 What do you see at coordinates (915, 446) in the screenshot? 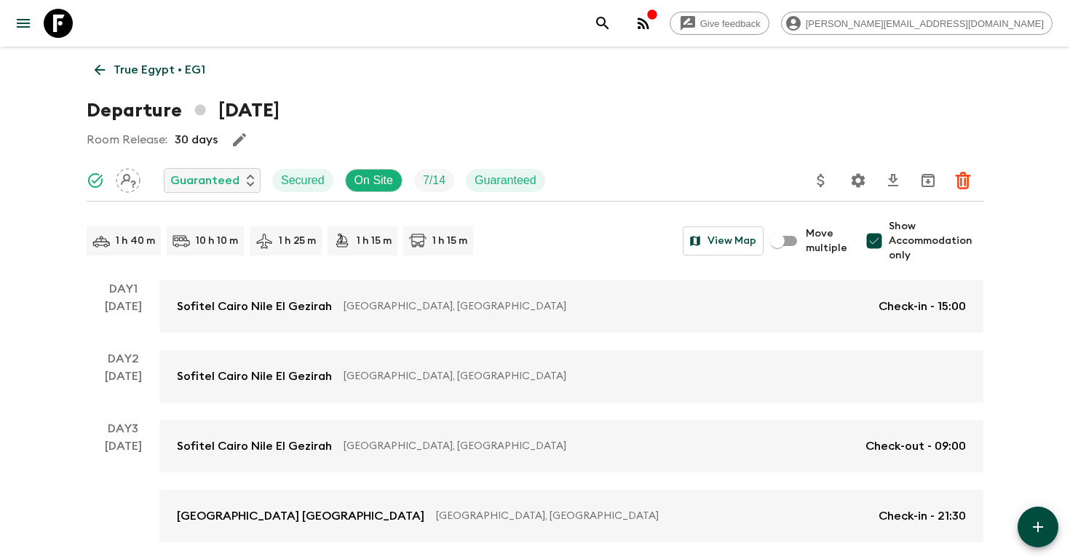
I see `p: Check-out - 09:00` at bounding box center [915, 446].